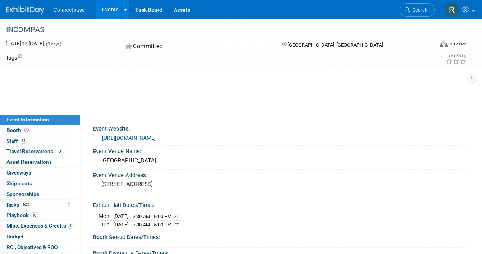 This screenshot has height=254, width=482. I want to click on span: 11, so click(24, 140).